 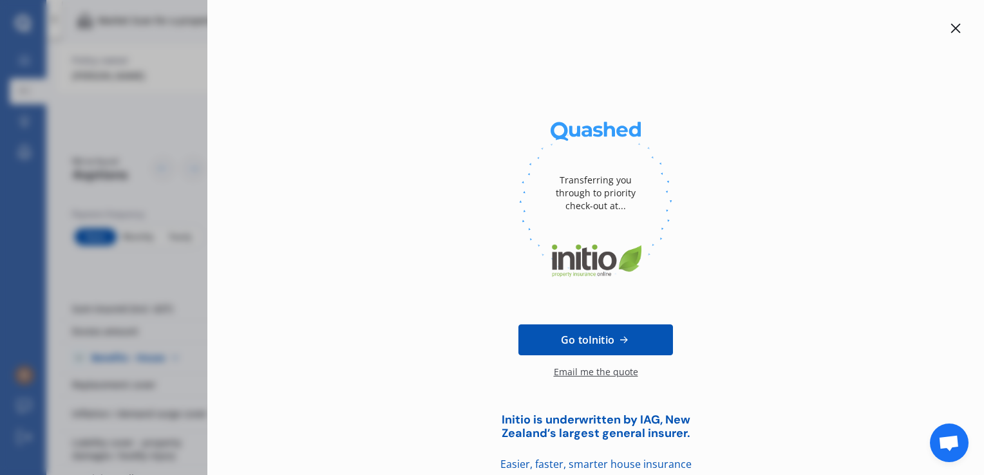 I want to click on div: Initio is underwritten by IAG, New Zealand’s largest general insurer., so click(x=596, y=427).